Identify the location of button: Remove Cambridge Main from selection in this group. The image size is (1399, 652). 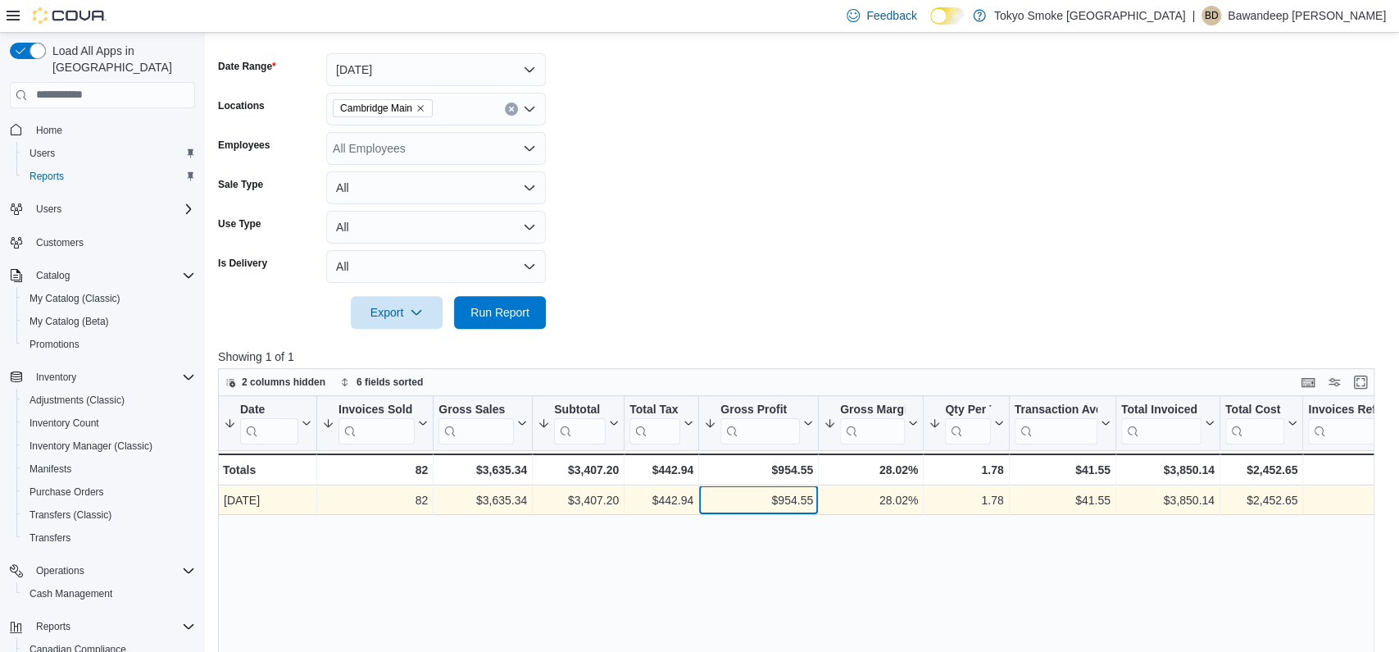
(420, 108).